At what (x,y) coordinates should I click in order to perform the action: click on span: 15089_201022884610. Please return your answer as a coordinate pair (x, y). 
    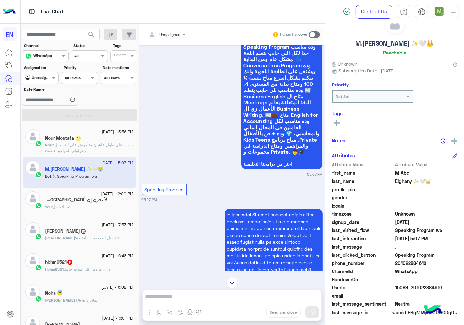
    Looking at the image, I should click on (426, 287).